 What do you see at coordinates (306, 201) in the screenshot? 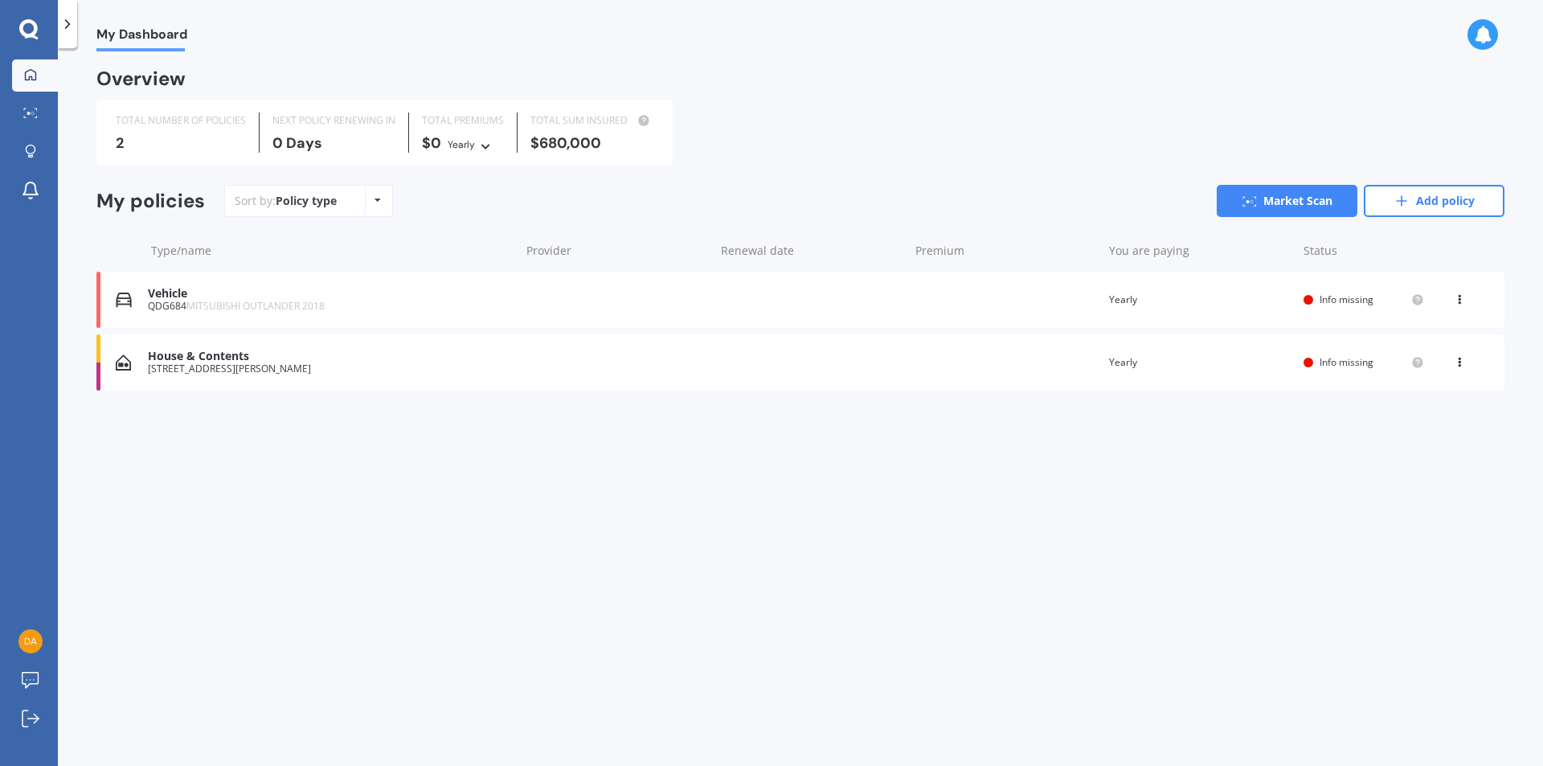
I see `div: Policy type` at bounding box center [306, 201].